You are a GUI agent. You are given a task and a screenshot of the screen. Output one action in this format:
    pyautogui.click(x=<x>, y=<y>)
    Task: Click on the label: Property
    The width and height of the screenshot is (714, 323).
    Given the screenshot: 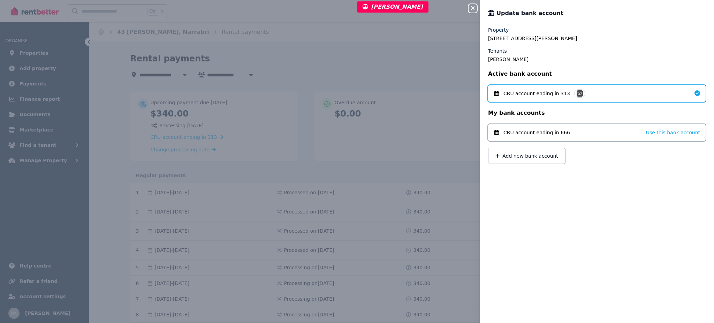 What is the action you would take?
    pyautogui.click(x=498, y=30)
    